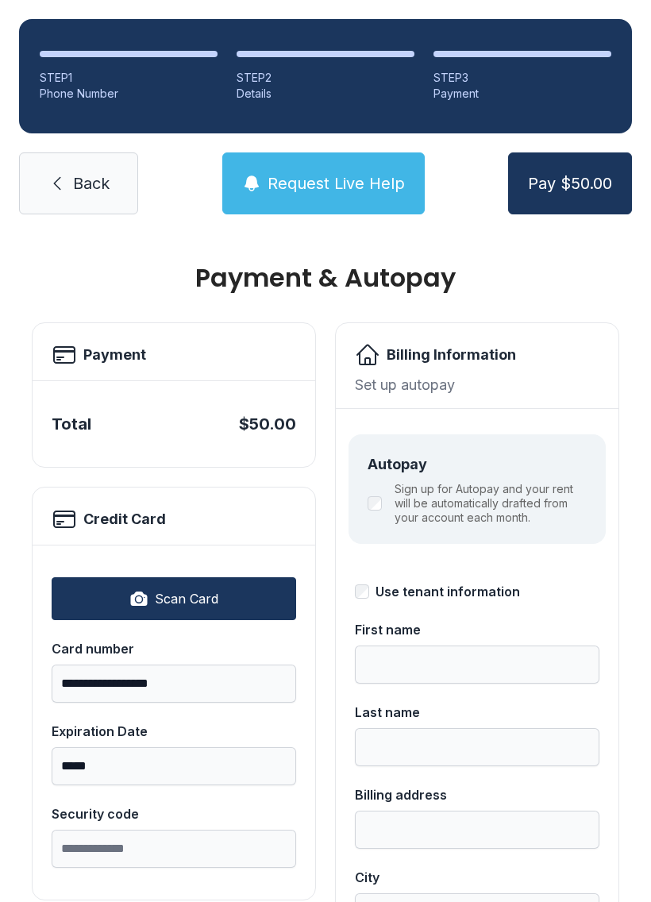  What do you see at coordinates (174, 649) in the screenshot?
I see `div: Card number` at bounding box center [174, 649].